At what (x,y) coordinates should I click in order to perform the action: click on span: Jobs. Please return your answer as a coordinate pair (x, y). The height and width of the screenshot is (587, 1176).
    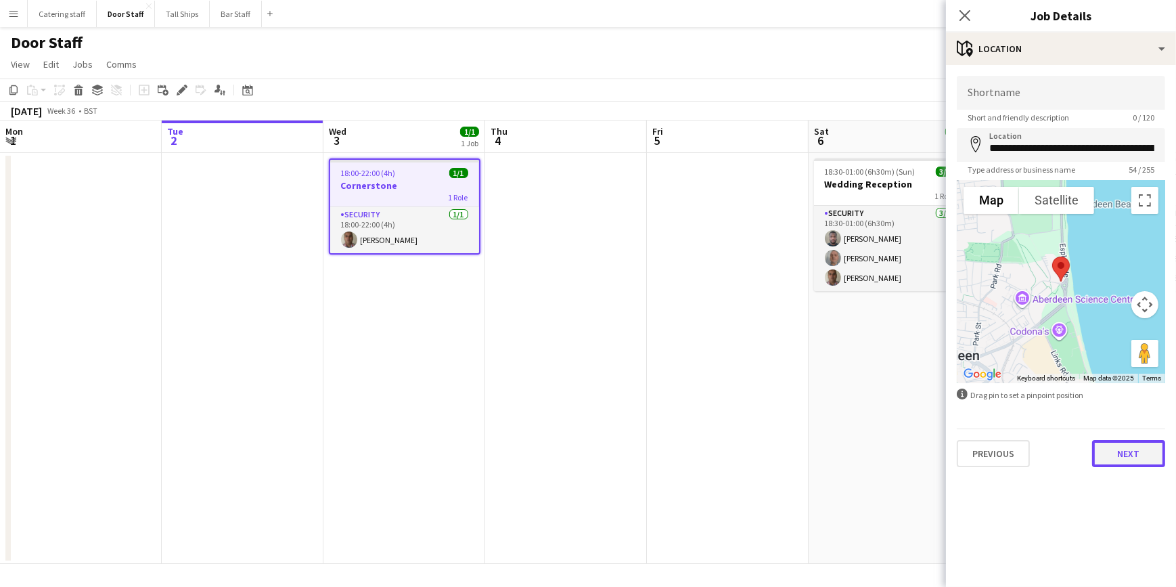
    Looking at the image, I should click on (83, 64).